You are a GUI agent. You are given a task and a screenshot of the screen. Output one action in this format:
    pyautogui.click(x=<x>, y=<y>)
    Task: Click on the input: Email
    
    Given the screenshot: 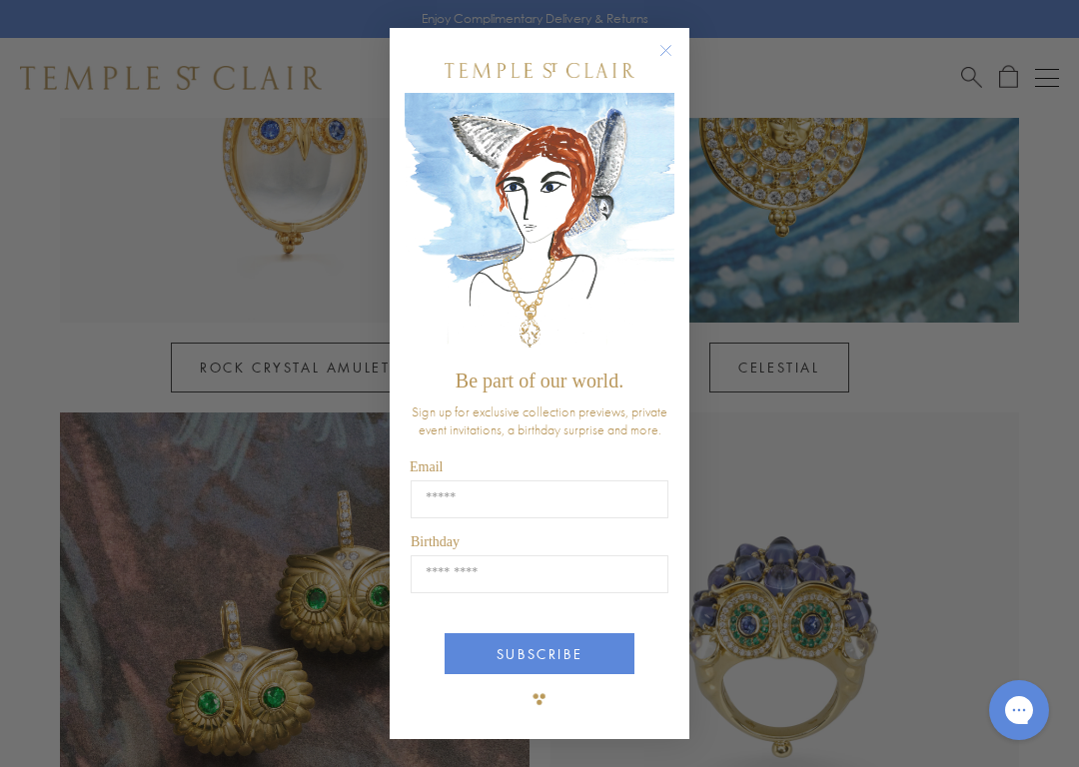 What is the action you would take?
    pyautogui.click(x=539, y=499)
    